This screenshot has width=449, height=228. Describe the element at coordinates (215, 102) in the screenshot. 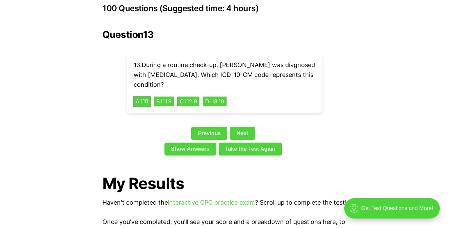

I see `button: D.I13.10` at that location.